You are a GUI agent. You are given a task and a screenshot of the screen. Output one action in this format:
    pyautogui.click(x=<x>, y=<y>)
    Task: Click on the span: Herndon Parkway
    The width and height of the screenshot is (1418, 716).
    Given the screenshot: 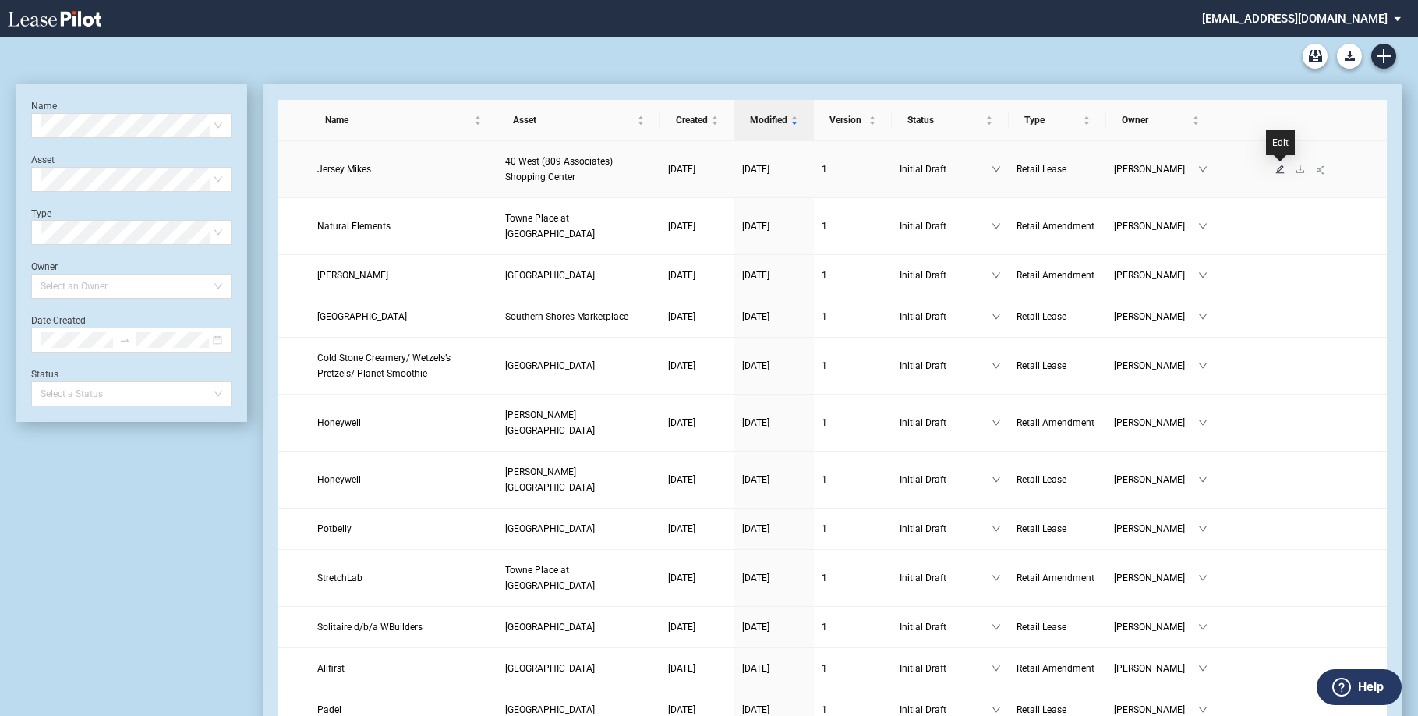 What is the action you would take?
    pyautogui.click(x=550, y=479)
    